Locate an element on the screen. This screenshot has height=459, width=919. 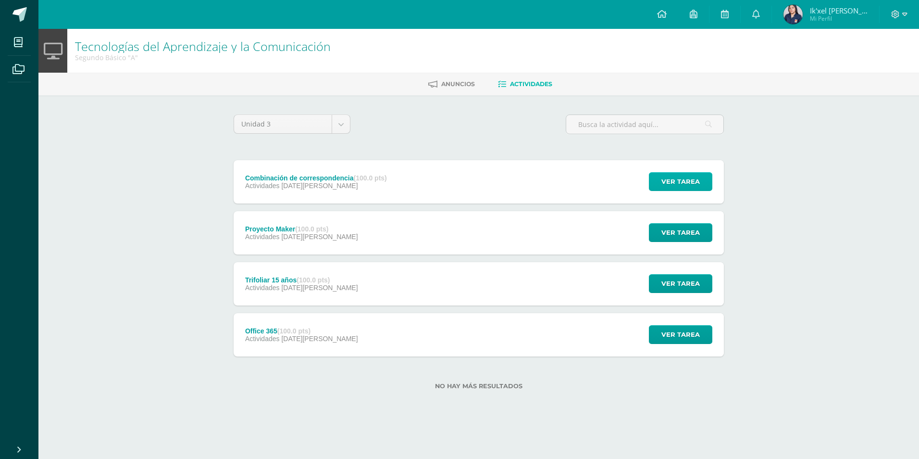
div: Segundo Básico 'A' is located at coordinates (203, 57).